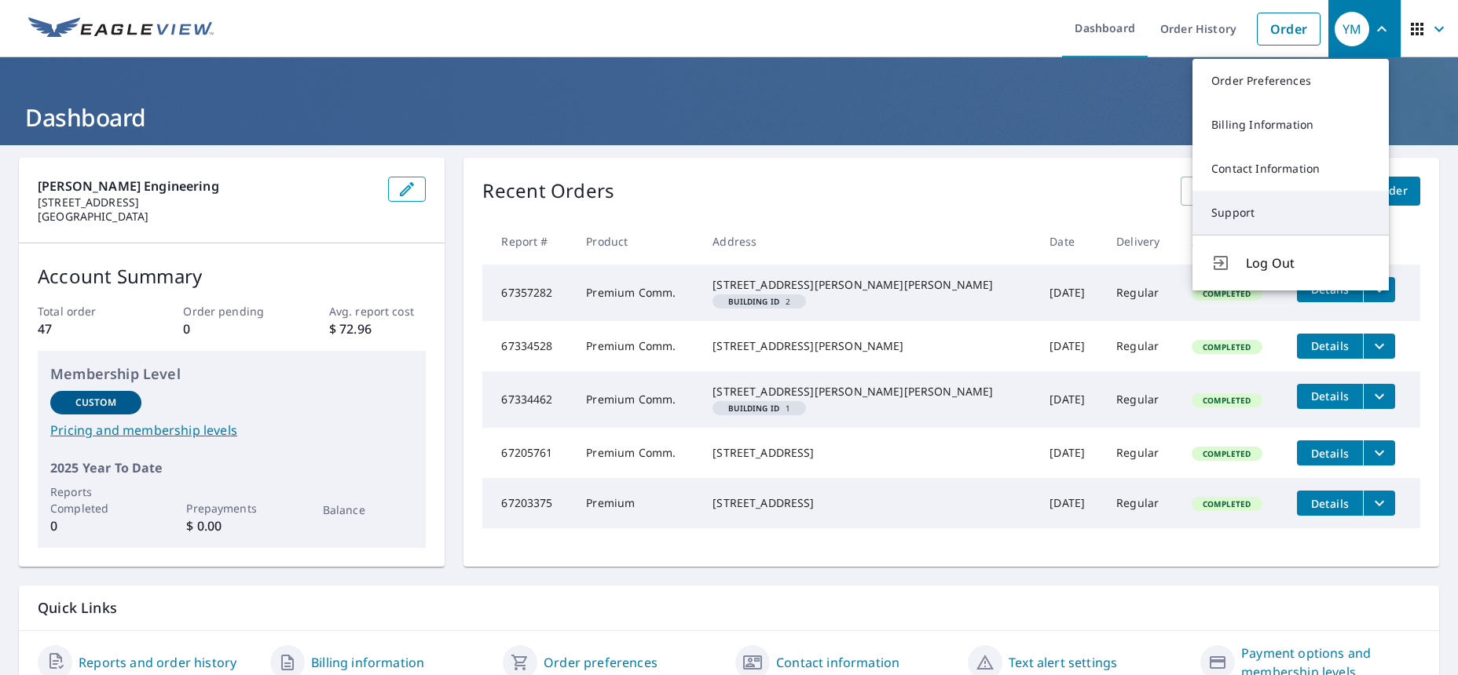 The image size is (1458, 675). Describe the element at coordinates (548, 191) in the screenshot. I see `p: Recent Orders` at that location.